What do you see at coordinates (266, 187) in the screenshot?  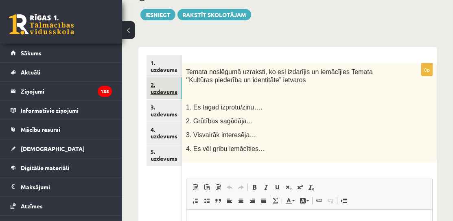 I see `a: Italic (⌘+I)` at bounding box center [266, 187].